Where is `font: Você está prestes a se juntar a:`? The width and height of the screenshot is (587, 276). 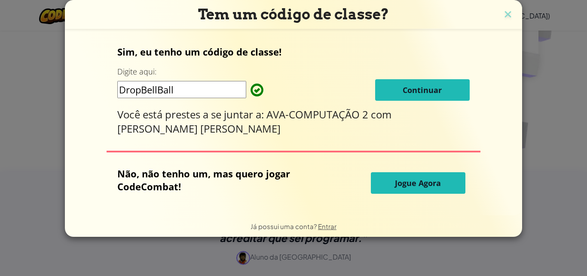 font: Você está prestes a se juntar a: is located at coordinates (190, 114).